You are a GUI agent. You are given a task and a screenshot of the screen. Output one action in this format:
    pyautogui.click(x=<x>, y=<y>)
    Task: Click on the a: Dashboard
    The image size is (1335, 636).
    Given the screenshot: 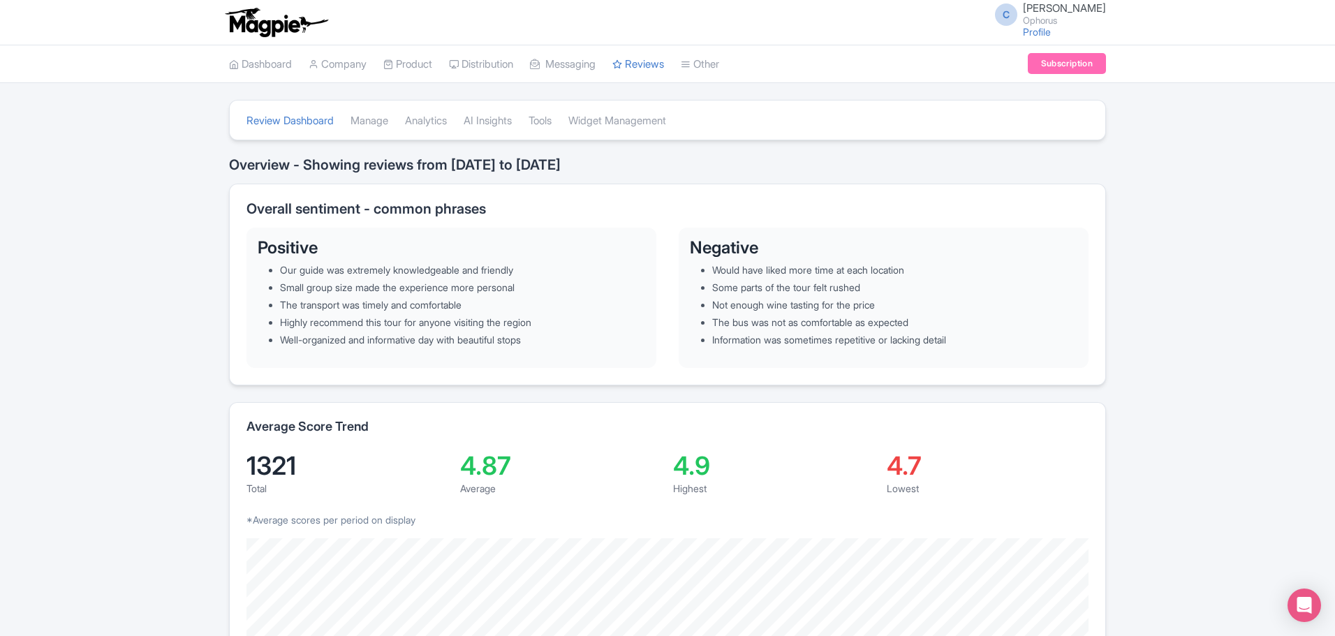 What is the action you would take?
    pyautogui.click(x=260, y=64)
    